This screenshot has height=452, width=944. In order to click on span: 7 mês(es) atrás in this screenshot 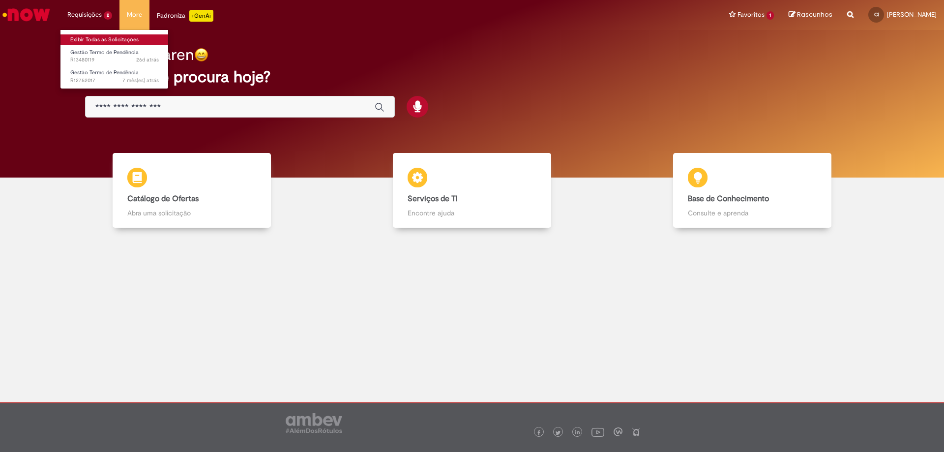, I will do `click(141, 80)`.